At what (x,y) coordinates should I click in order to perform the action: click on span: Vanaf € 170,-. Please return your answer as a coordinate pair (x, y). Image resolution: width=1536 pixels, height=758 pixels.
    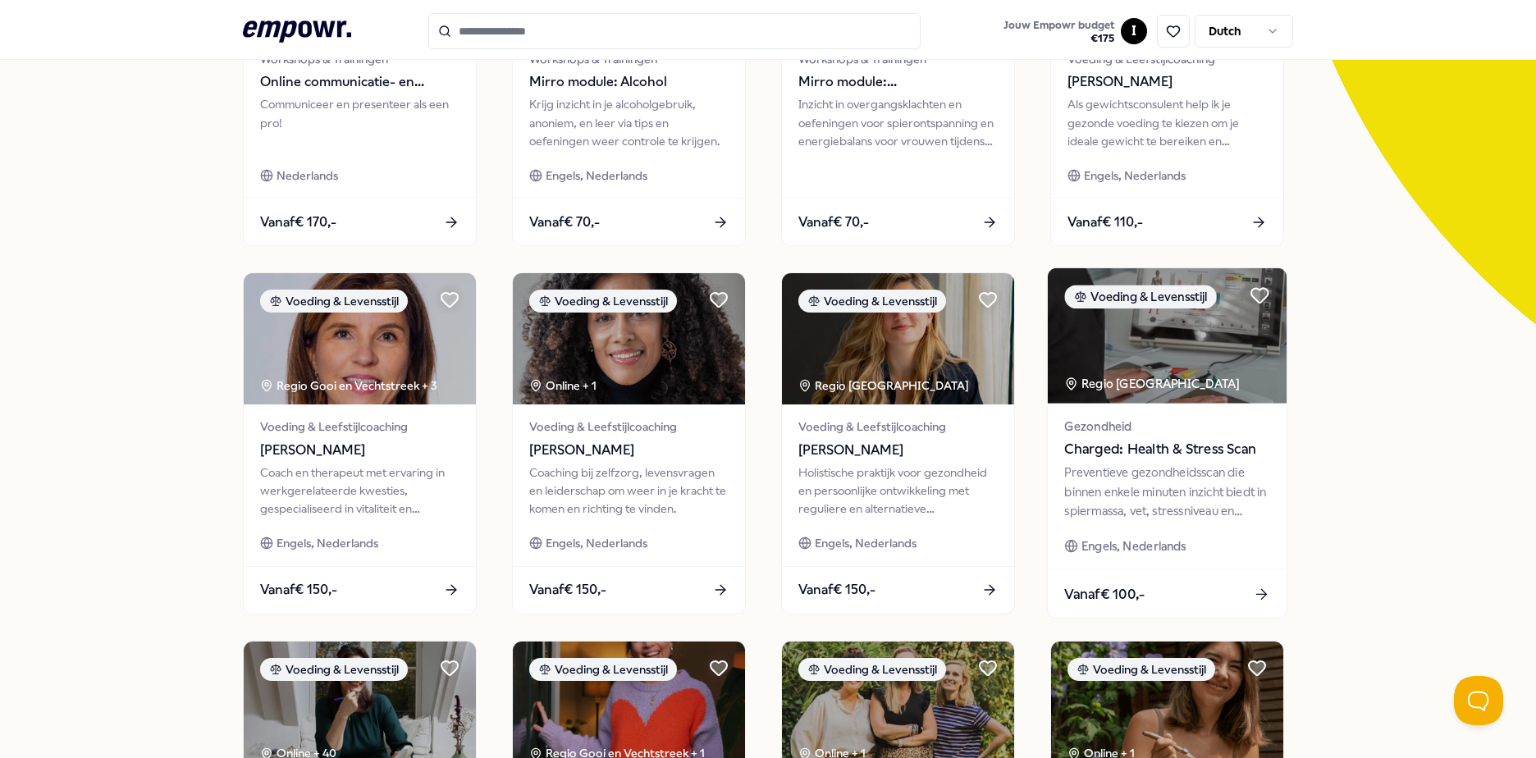
    Looking at the image, I should click on (298, 222).